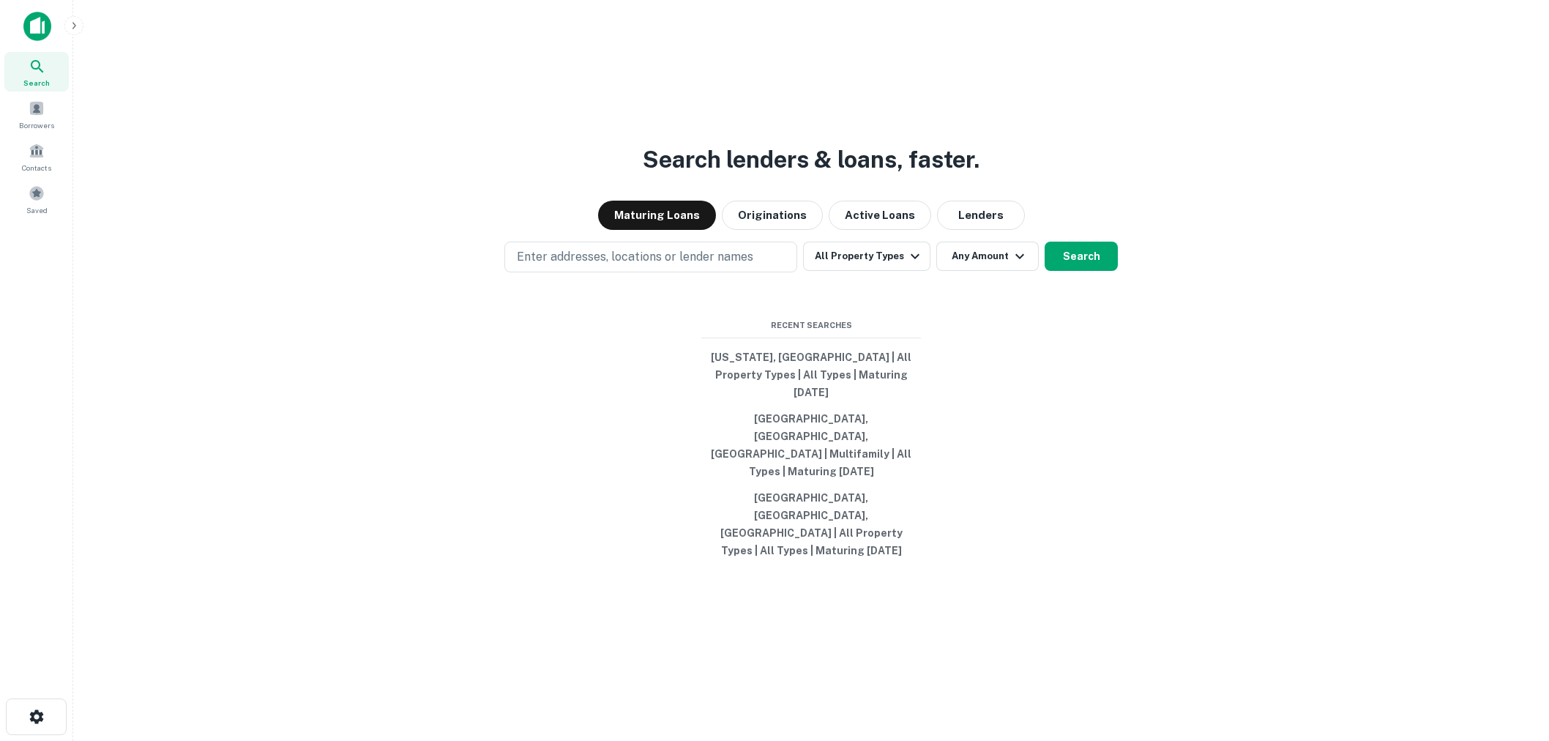  Describe the element at coordinates (37, 157) in the screenshot. I see `a: Contacts` at that location.